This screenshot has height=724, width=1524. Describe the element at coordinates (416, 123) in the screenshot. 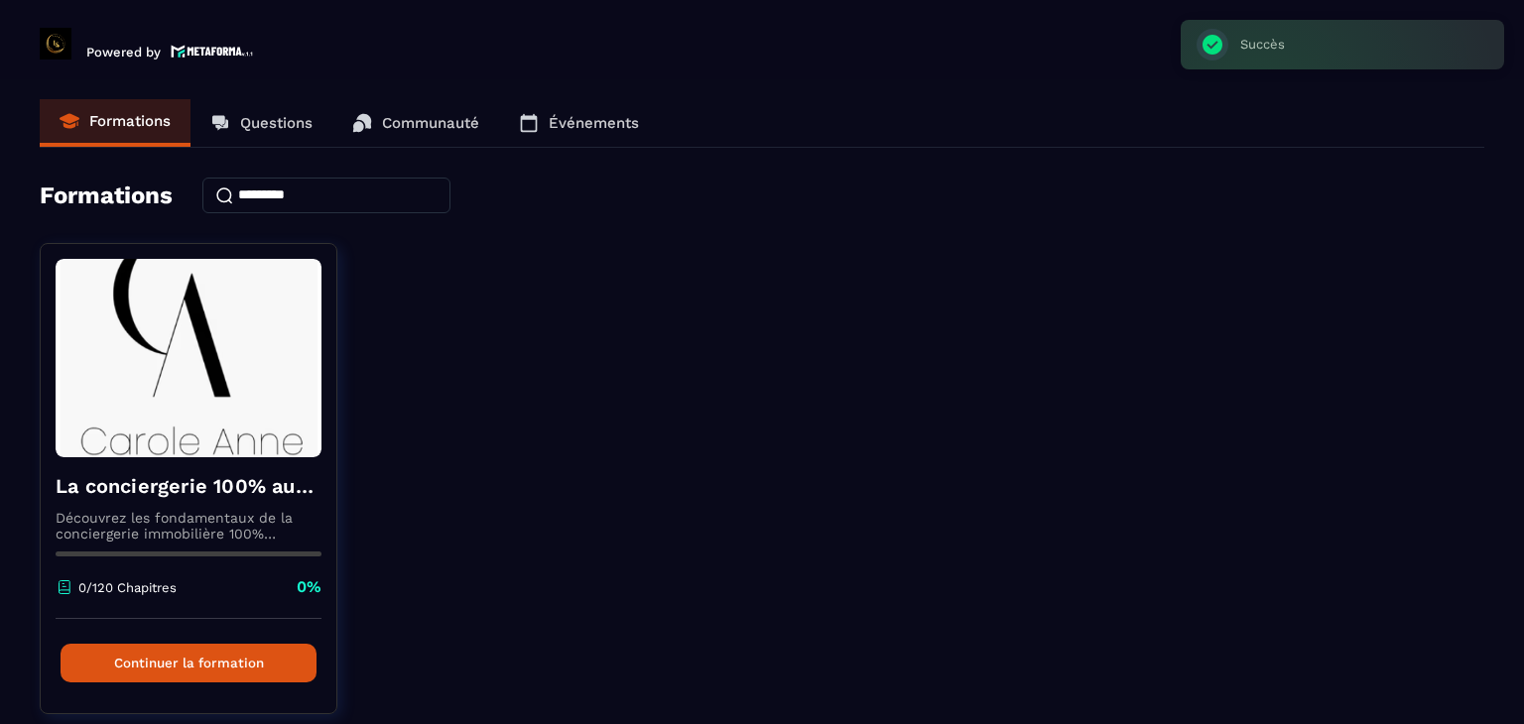

I see `a: Communauté` at that location.